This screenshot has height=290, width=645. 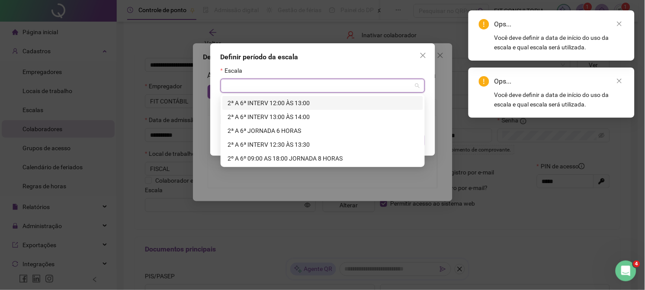 What do you see at coordinates (323, 131) in the screenshot?
I see `div: 2ª A 6ª JORNADA 6 HORAS` at bounding box center [323, 131].